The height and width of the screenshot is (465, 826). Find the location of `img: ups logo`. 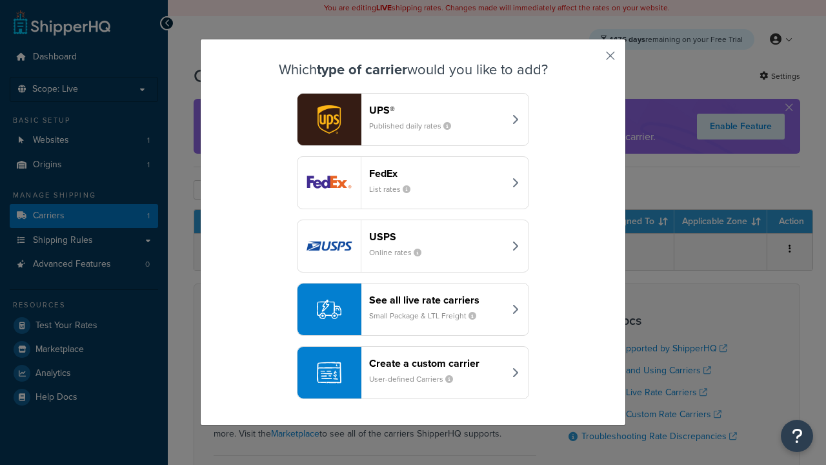

img: ups logo is located at coordinates (329, 119).